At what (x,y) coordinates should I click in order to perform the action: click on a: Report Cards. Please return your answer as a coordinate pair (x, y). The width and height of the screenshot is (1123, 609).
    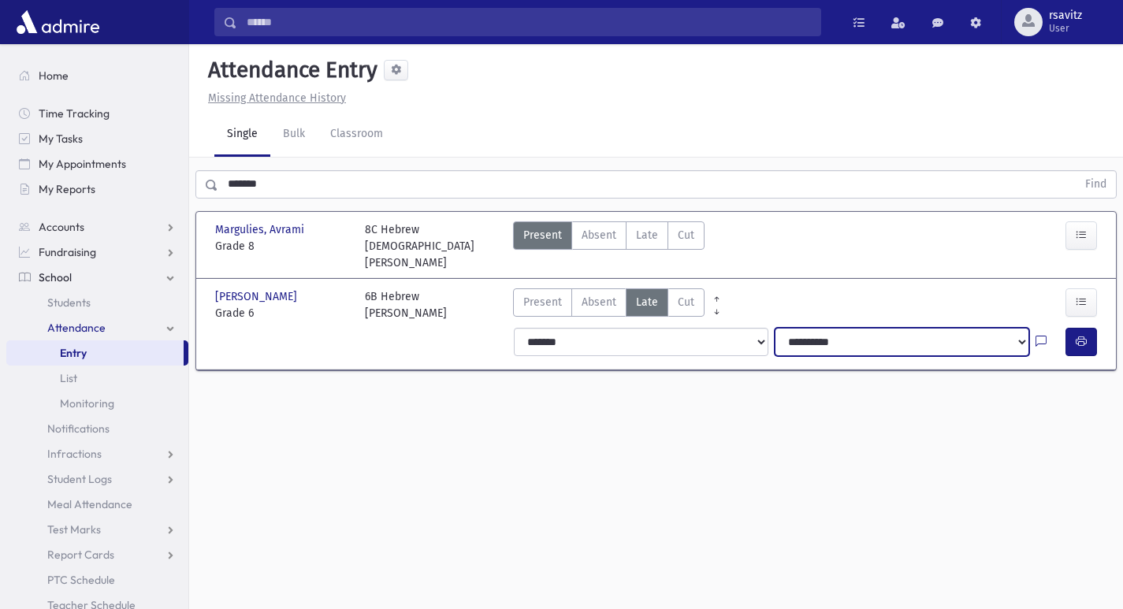
    Looking at the image, I should click on (97, 555).